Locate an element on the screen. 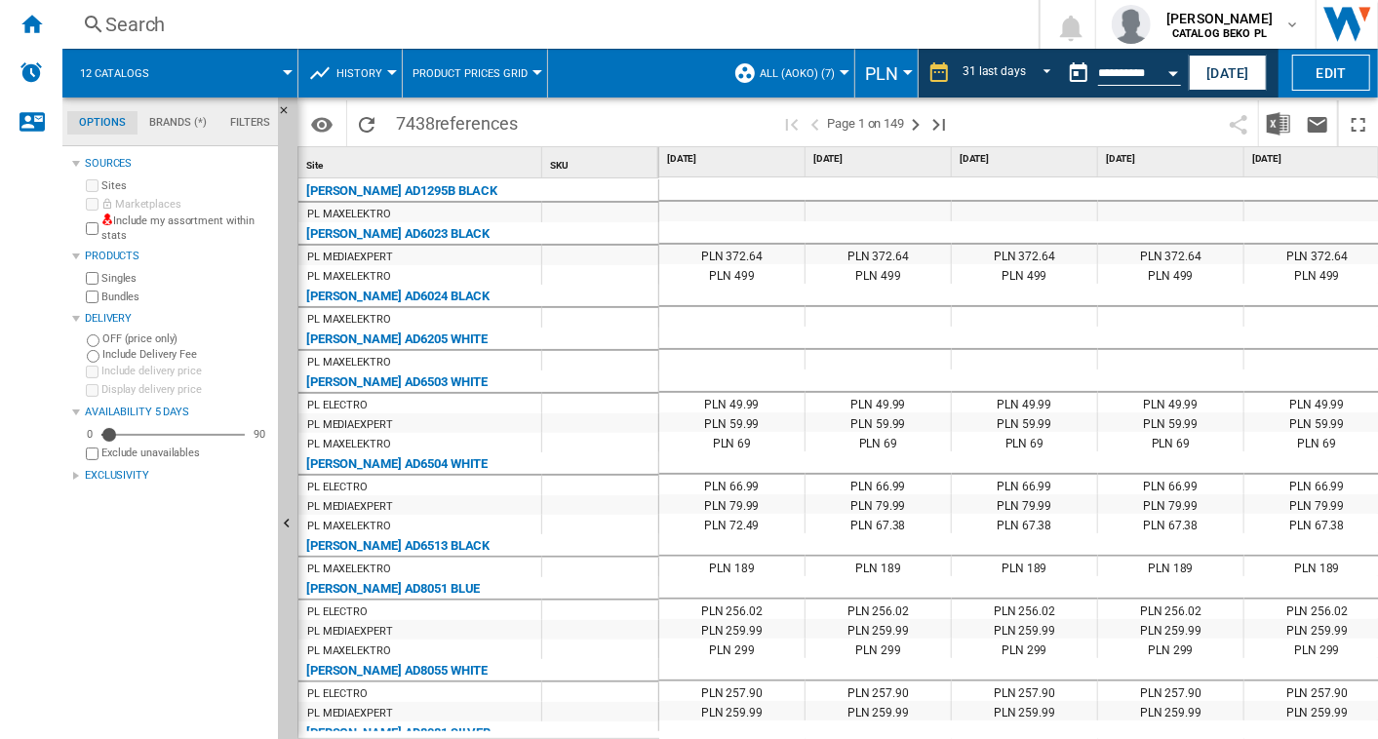  label: Bundles is located at coordinates (185, 297).